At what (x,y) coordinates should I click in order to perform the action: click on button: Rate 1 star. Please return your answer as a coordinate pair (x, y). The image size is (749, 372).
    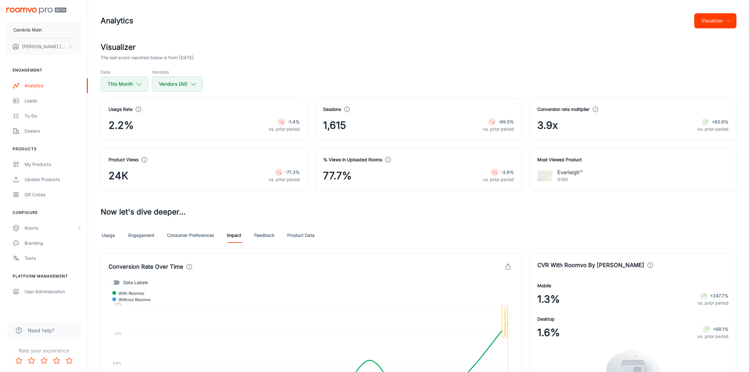
    Looking at the image, I should click on (19, 360).